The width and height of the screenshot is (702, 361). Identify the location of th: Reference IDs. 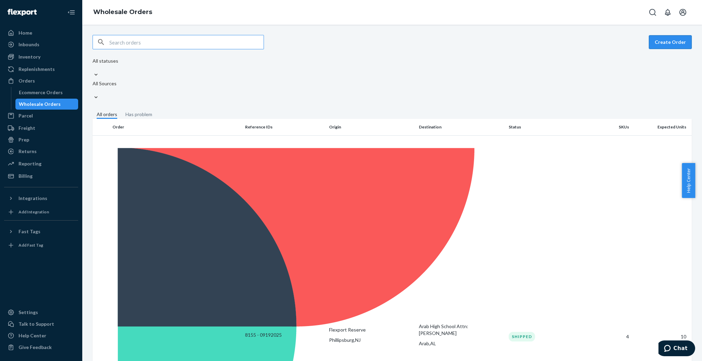
(284, 127).